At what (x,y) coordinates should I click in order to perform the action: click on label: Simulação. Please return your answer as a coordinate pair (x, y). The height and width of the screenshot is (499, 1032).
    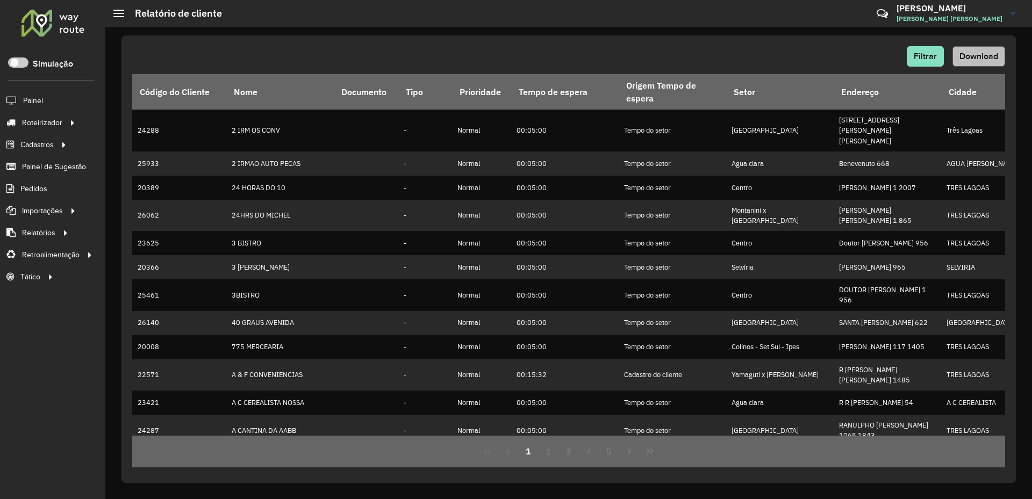
    Looking at the image, I should click on (53, 64).